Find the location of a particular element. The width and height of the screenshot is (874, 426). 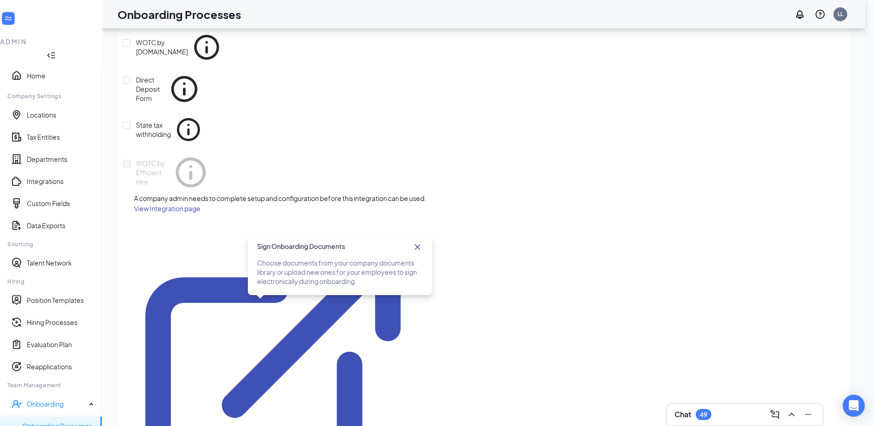

svg: UserCheck is located at coordinates (17, 404).